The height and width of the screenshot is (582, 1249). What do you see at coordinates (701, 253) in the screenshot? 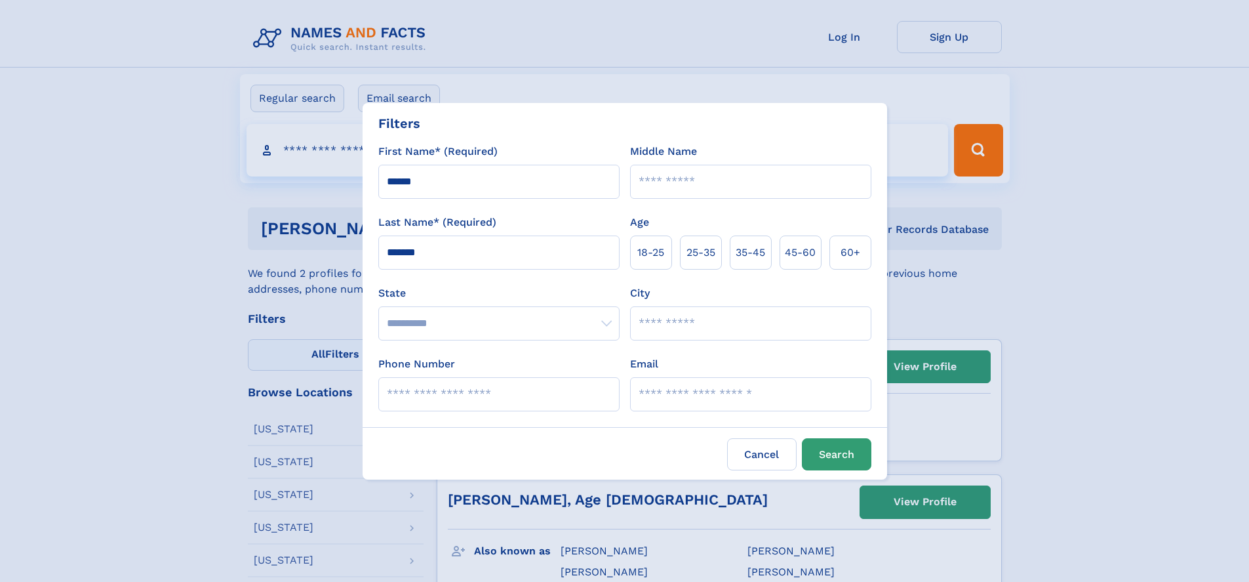
I see `span: 25‑35` at bounding box center [701, 253].